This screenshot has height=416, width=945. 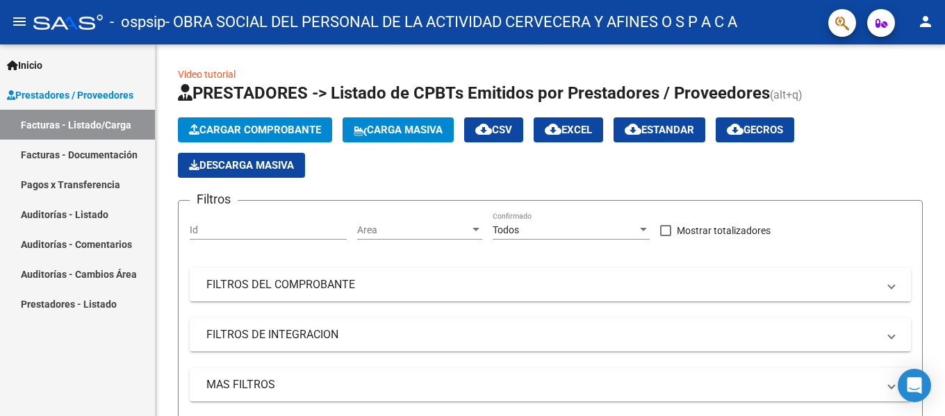 What do you see at coordinates (542, 385) in the screenshot?
I see `mat-panel-title: MAS FILTROS` at bounding box center [542, 385].